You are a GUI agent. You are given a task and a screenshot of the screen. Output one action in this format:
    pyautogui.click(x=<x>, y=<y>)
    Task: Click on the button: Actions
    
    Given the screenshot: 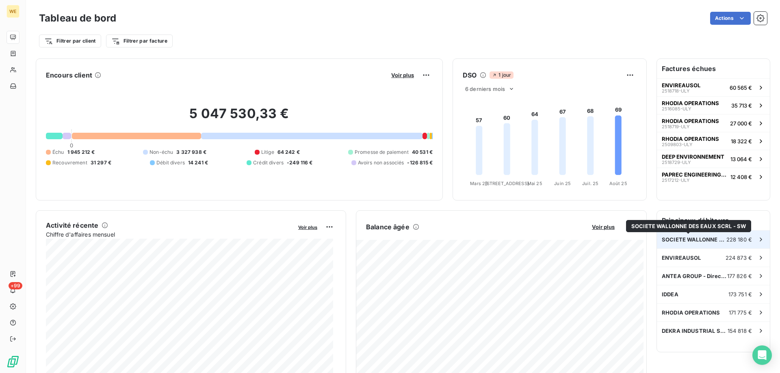 What is the action you would take?
    pyautogui.click(x=731, y=18)
    